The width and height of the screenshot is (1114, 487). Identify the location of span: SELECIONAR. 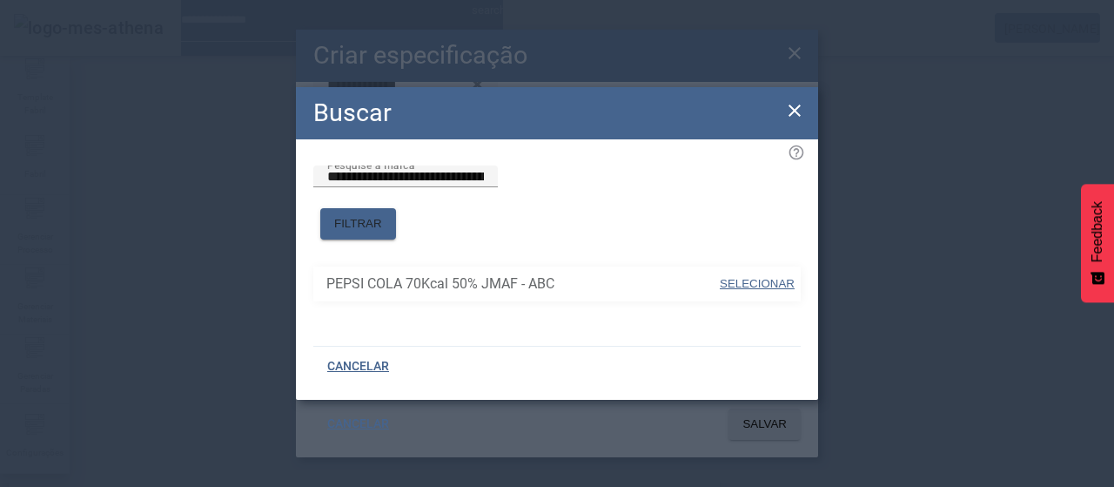
(757, 283).